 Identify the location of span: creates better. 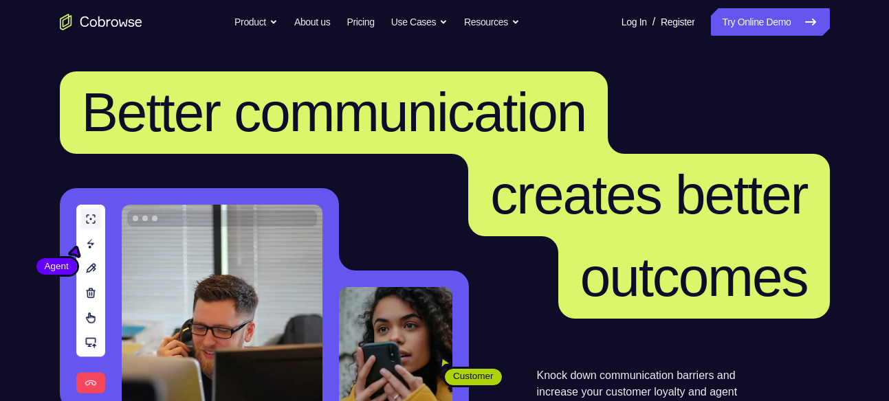
(648, 195).